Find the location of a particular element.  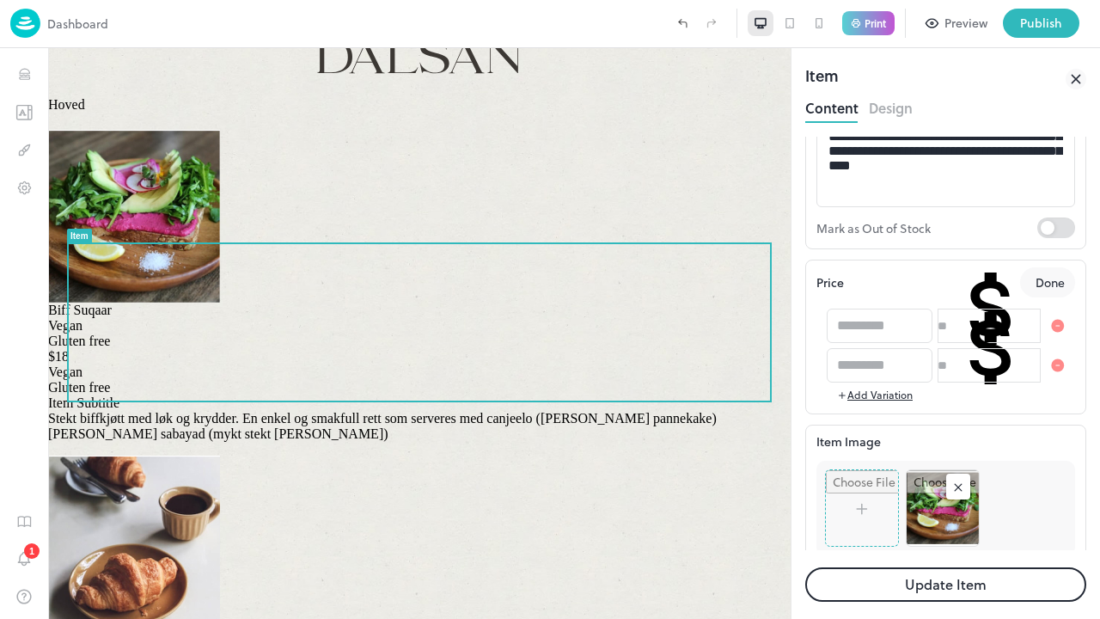

label: Undo (Ctrl + Z) is located at coordinates (682, 23).